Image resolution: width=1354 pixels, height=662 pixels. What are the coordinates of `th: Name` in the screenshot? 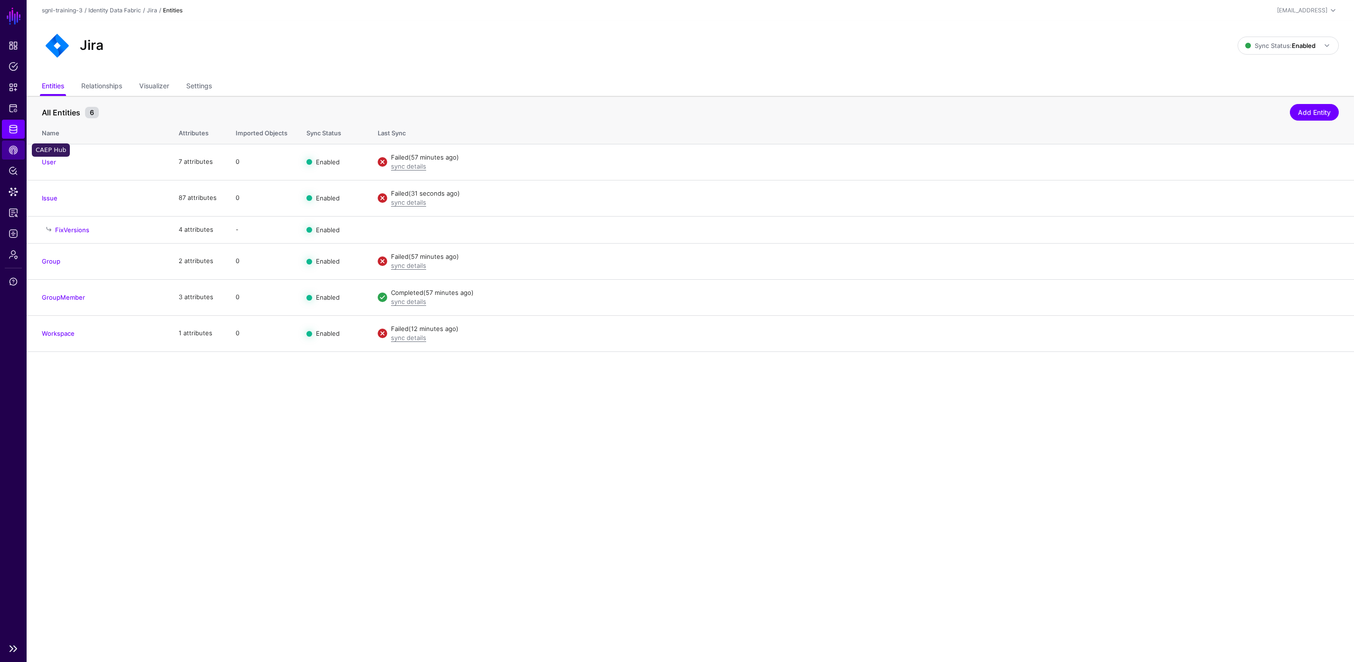 It's located at (98, 132).